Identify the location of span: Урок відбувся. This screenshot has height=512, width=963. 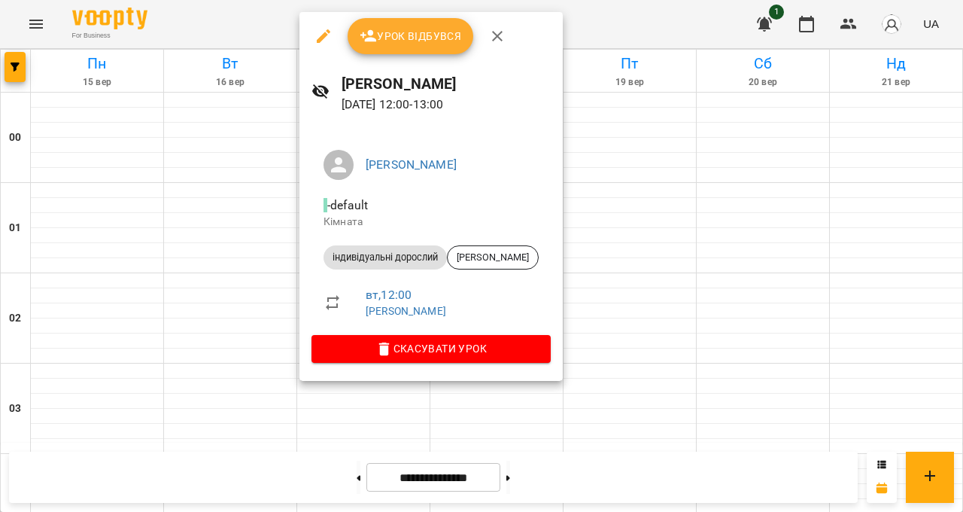
(411, 36).